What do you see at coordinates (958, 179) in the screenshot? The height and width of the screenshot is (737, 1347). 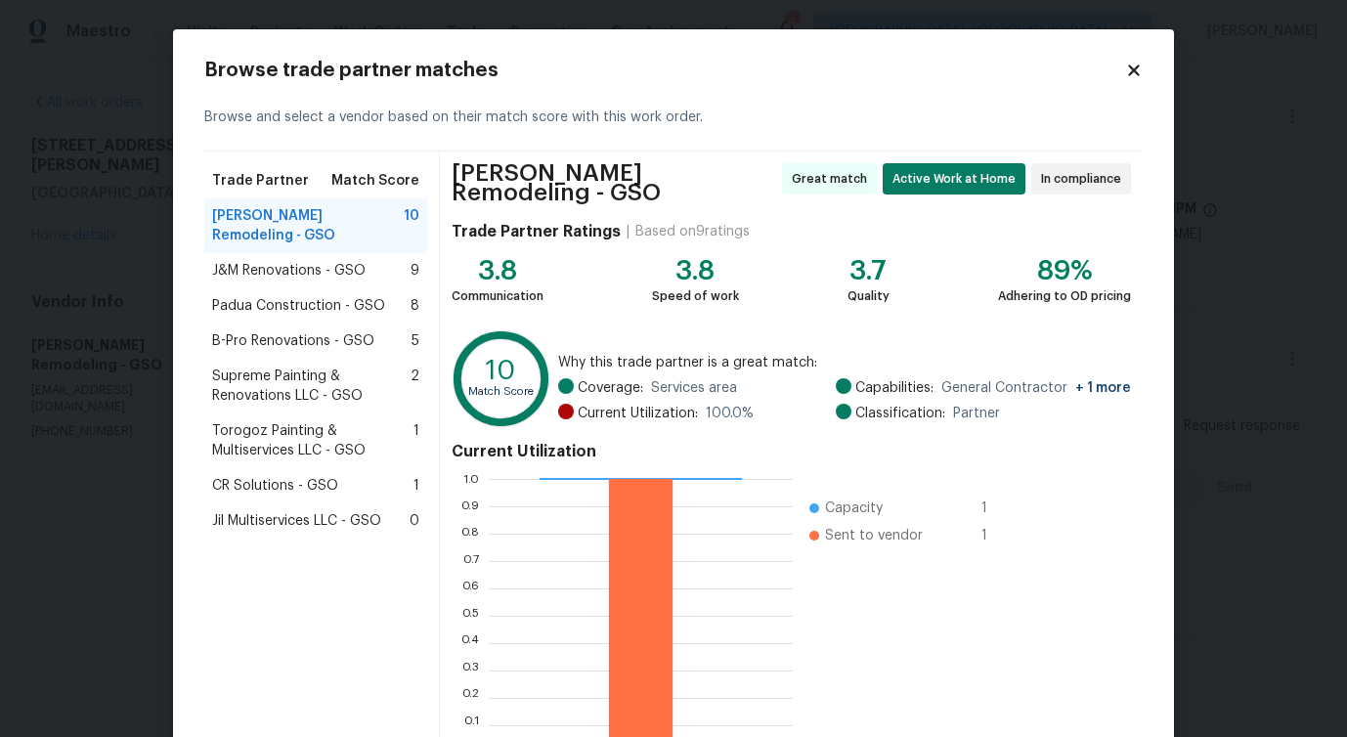 I see `span: Active Work at Home` at bounding box center [958, 179].